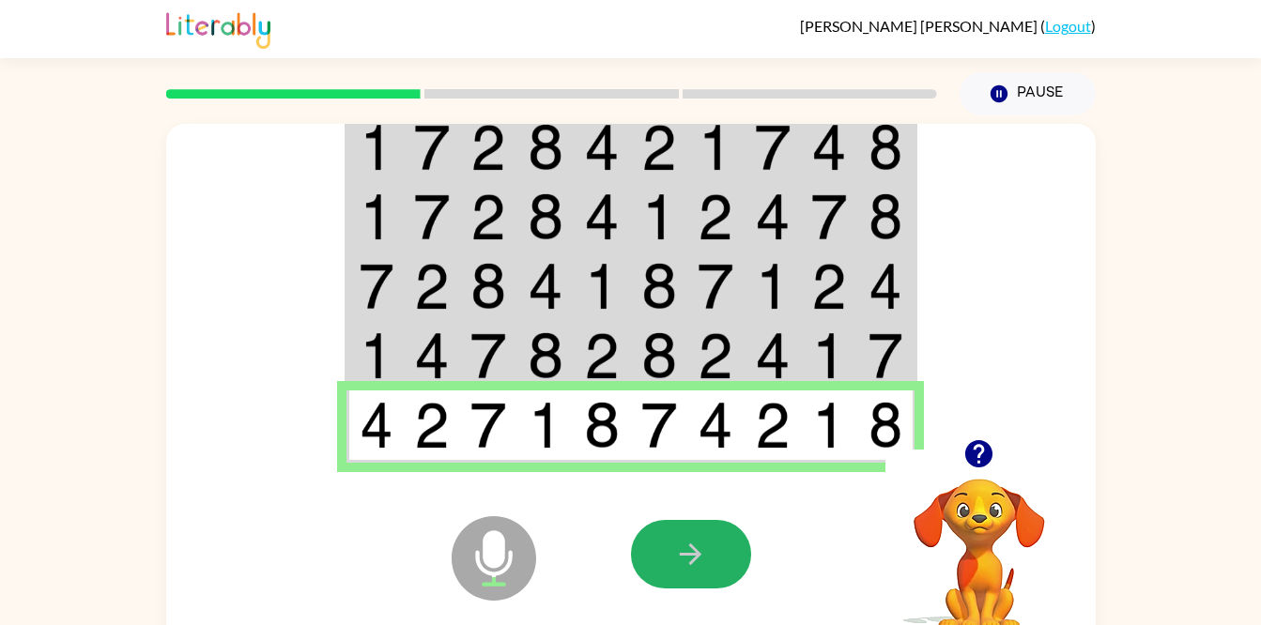 Image resolution: width=1261 pixels, height=625 pixels. Describe the element at coordinates (1027, 94) in the screenshot. I see `button: Pause` at that location.